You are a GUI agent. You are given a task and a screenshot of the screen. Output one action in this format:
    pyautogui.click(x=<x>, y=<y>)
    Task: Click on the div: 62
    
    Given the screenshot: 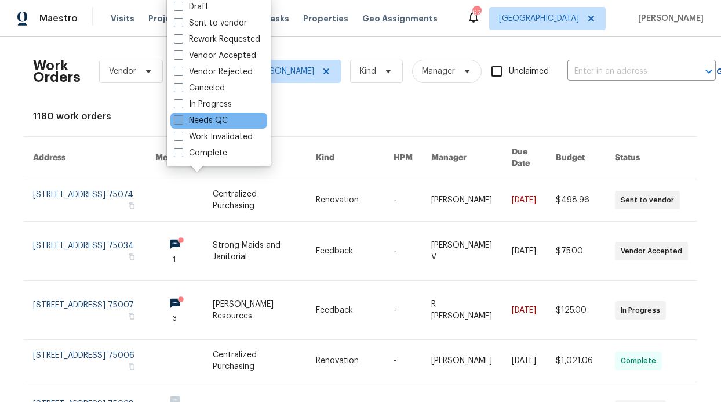 What is the action you would take?
    pyautogui.click(x=477, y=13)
    